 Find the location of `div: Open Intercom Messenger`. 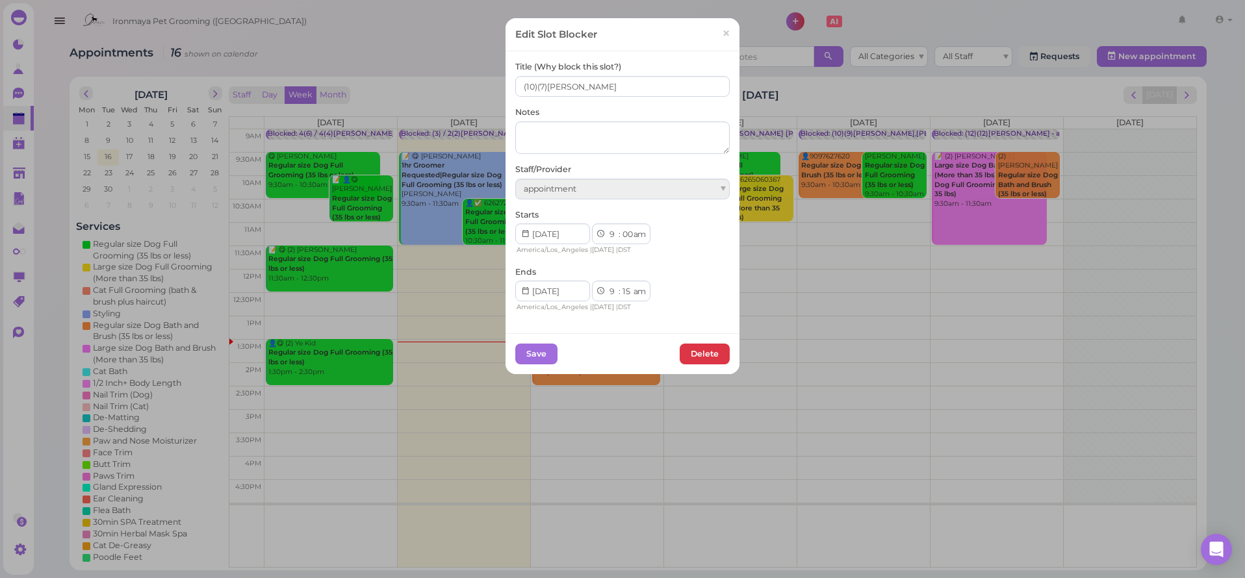

div: Open Intercom Messenger is located at coordinates (1216, 550).